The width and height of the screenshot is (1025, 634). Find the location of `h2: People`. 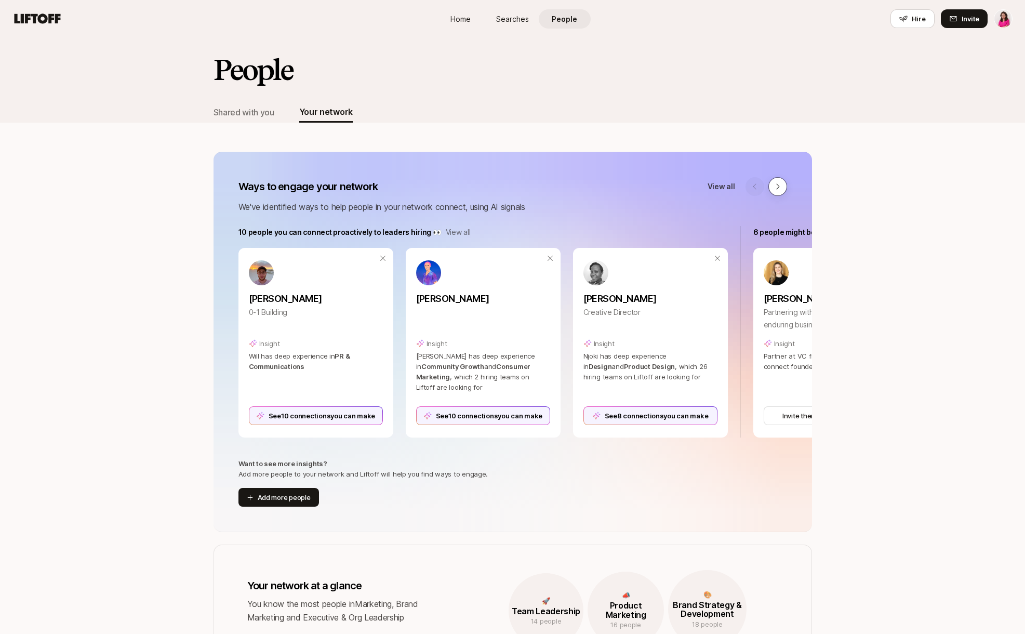

h2: People is located at coordinates (253, 70).